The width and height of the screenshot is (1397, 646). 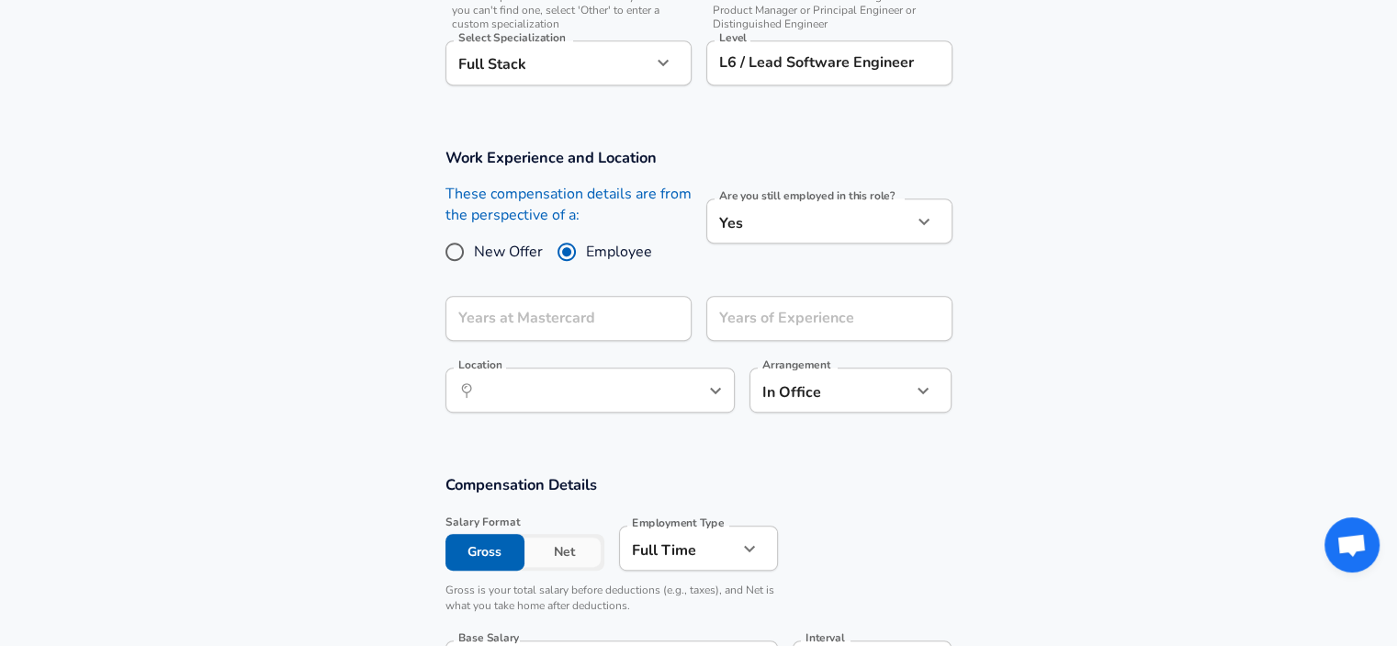 What do you see at coordinates (825, 638) in the screenshot?
I see `label: Interval` at bounding box center [825, 638].